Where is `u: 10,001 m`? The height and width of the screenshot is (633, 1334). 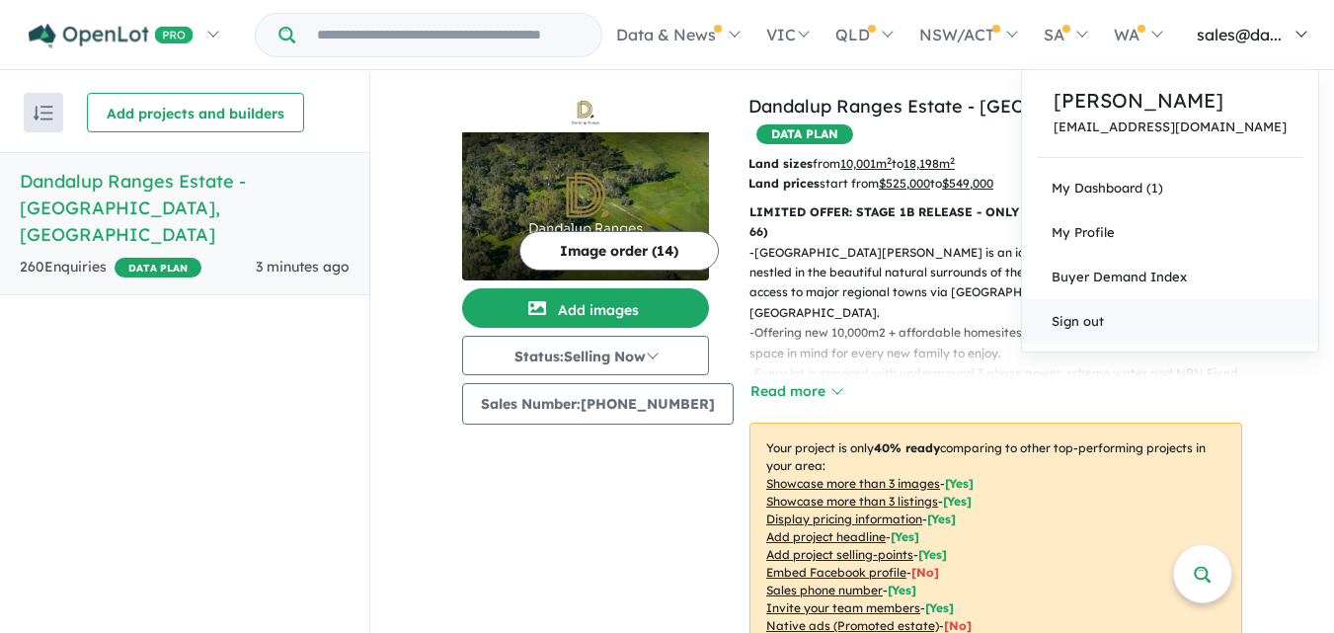 u: 10,001 m is located at coordinates (866, 163).